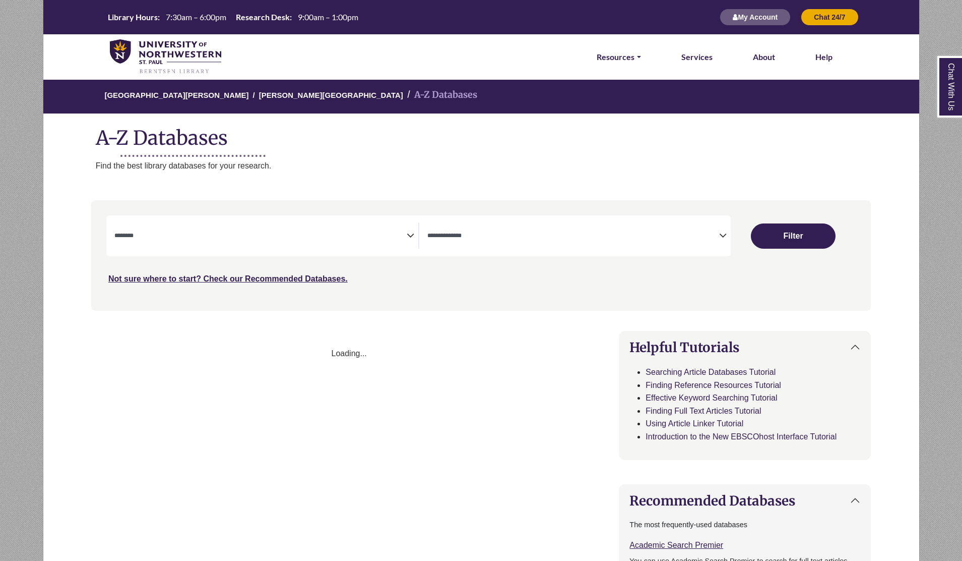  What do you see at coordinates (328, 17) in the screenshot?
I see `span: 9:00am – 1:00pm` at bounding box center [328, 17].